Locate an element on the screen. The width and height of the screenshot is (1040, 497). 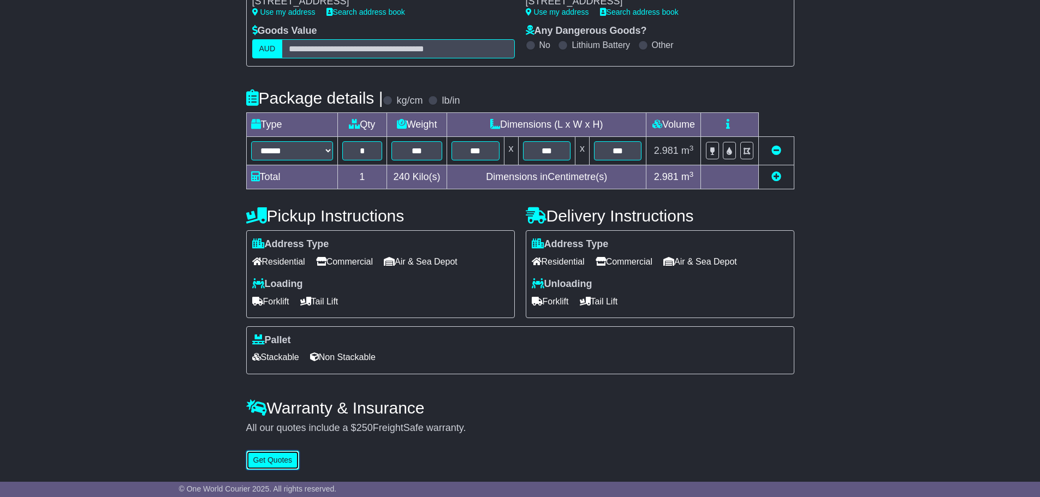
label: Goods Value is located at coordinates (284, 31).